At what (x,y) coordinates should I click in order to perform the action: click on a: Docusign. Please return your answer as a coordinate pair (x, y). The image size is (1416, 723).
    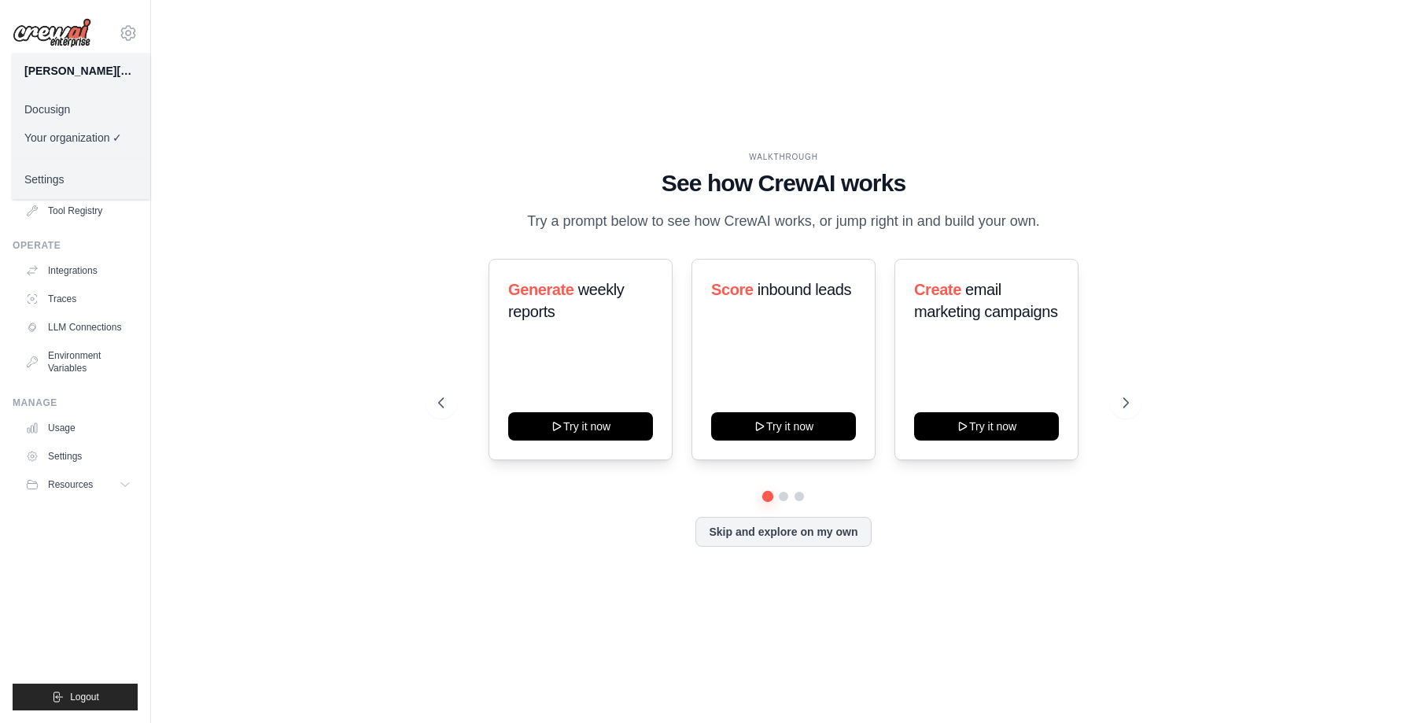
    Looking at the image, I should click on (81, 109).